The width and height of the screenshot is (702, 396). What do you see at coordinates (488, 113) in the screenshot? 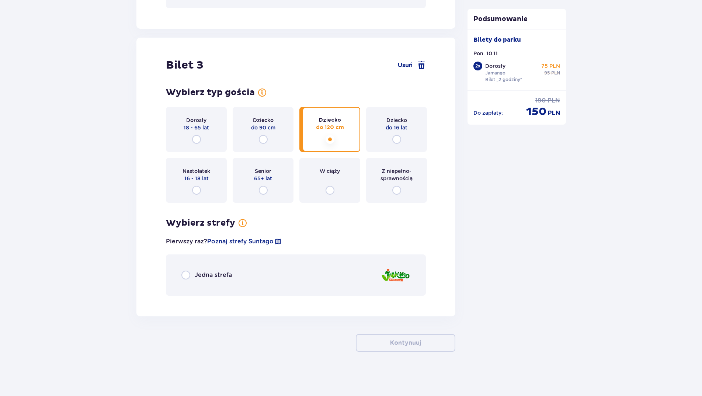
I see `p: Do zapłaty :` at bounding box center [488, 113].